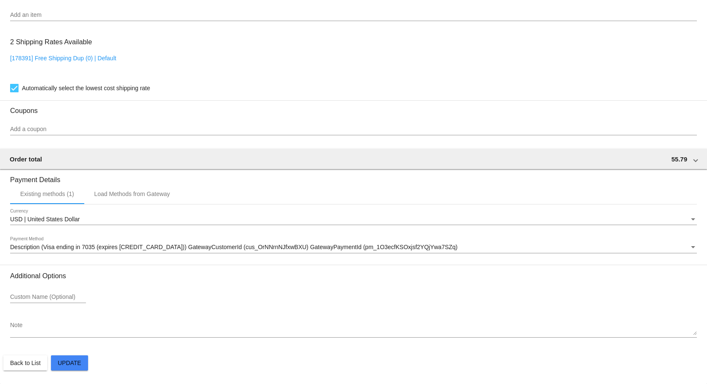 This screenshot has height=384, width=707. I want to click on span: Back to List, so click(25, 363).